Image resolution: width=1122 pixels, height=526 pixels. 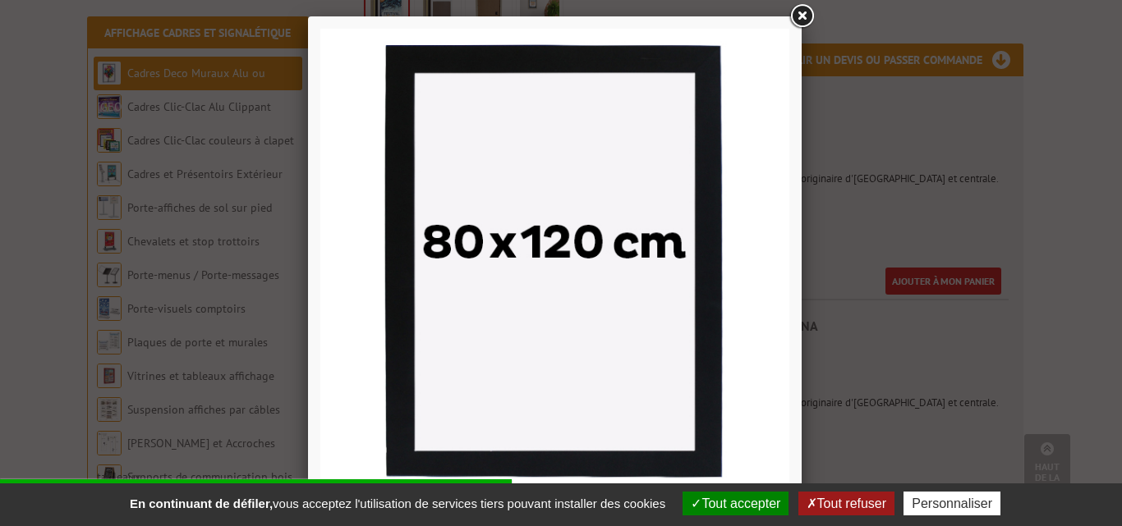 What do you see at coordinates (735, 503) in the screenshot?
I see `button: Tout accepter` at bounding box center [735, 503].